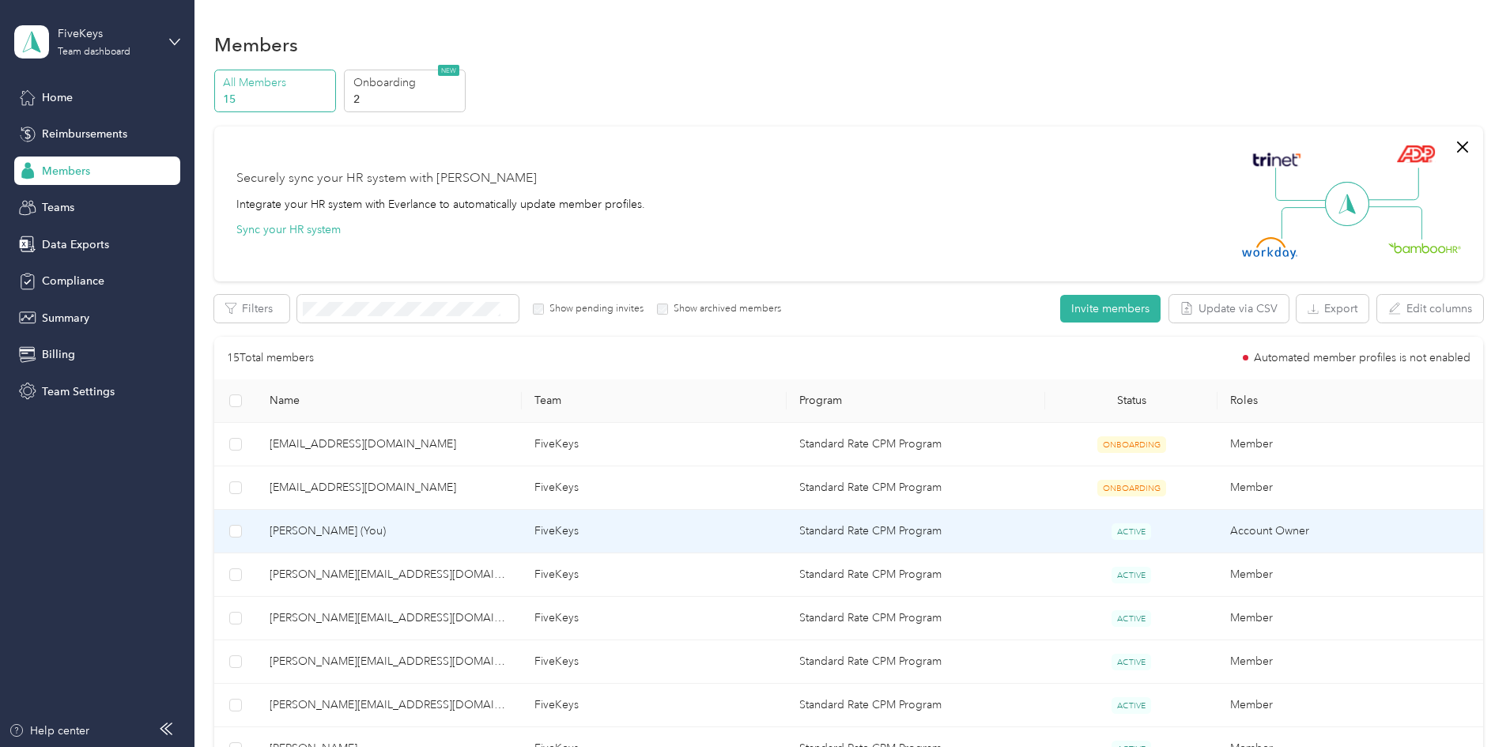 Image resolution: width=1510 pixels, height=747 pixels. Describe the element at coordinates (251, 308) in the screenshot. I see `button: Filters` at that location.